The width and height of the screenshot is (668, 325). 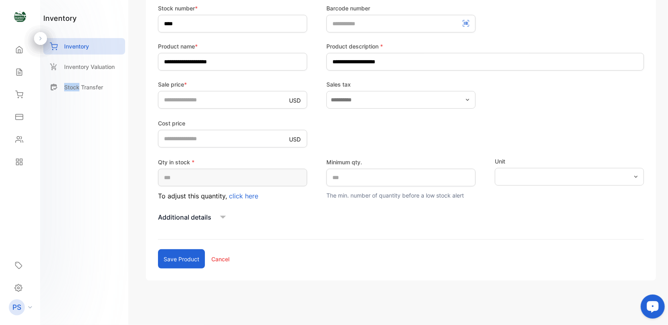 What do you see at coordinates (220, 259) in the screenshot?
I see `p: Cancel` at bounding box center [220, 259].